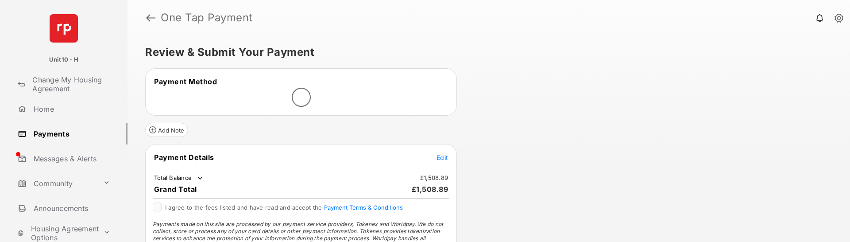  Describe the element at coordinates (207, 18) in the screenshot. I see `strong: One Tap Payment` at that location.